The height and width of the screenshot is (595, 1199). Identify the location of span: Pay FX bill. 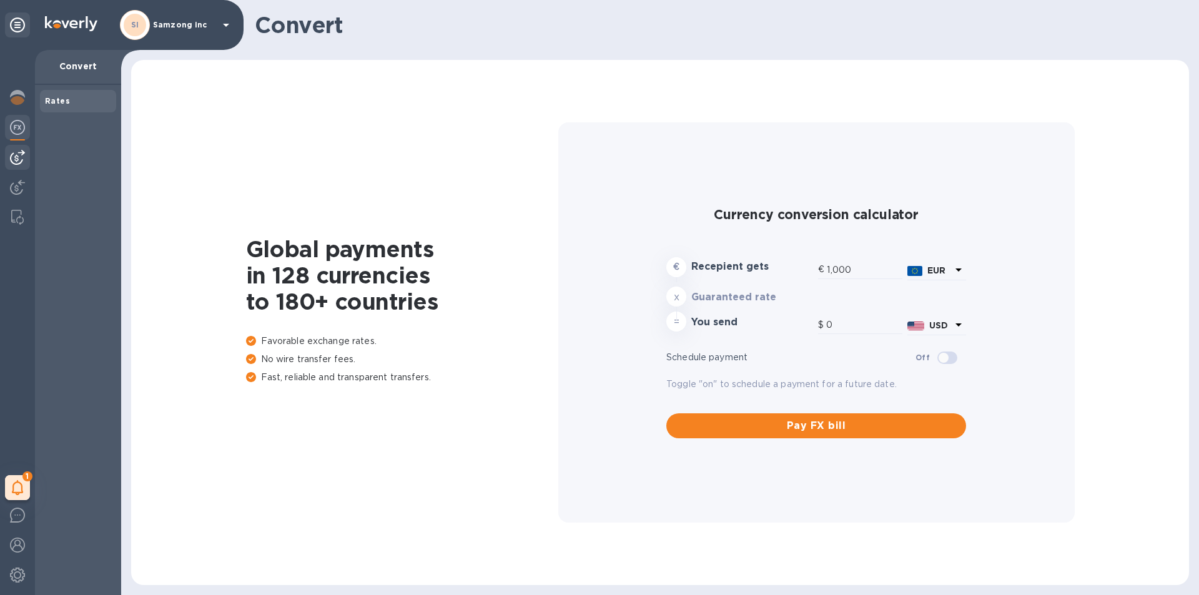
(816, 426).